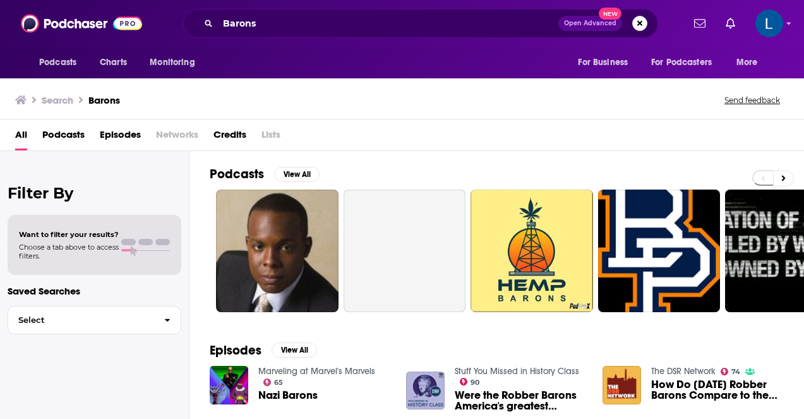  I want to click on a: 74, so click(731, 371).